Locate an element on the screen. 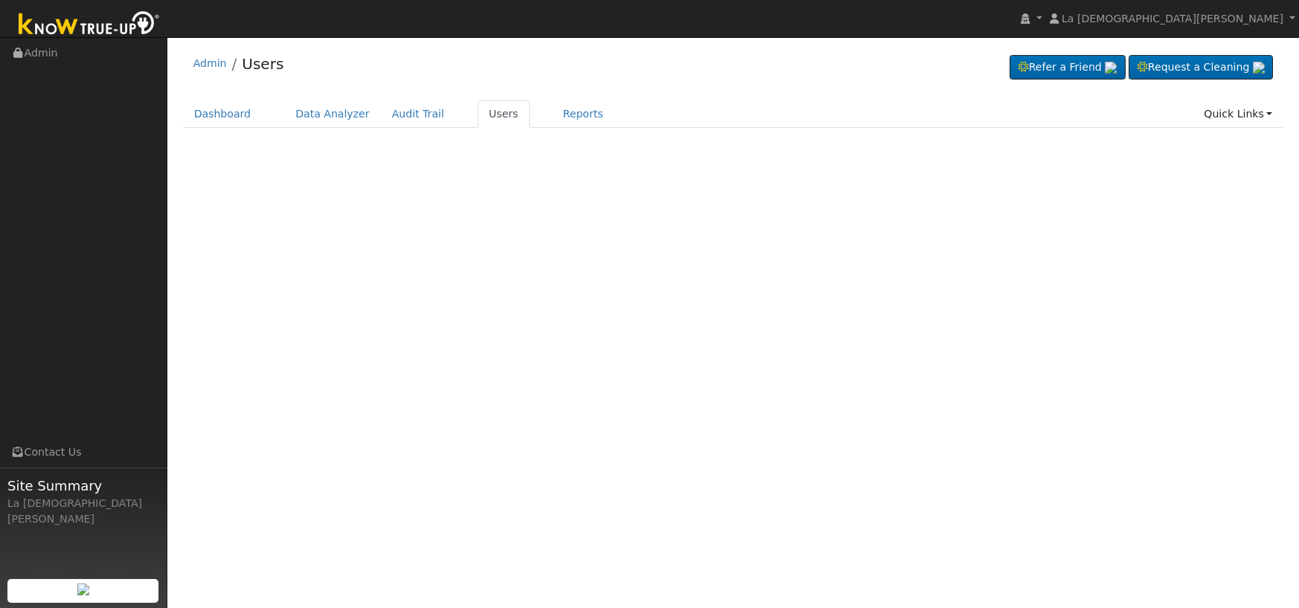 The width and height of the screenshot is (1299, 608). a: Reports is located at coordinates (583, 114).